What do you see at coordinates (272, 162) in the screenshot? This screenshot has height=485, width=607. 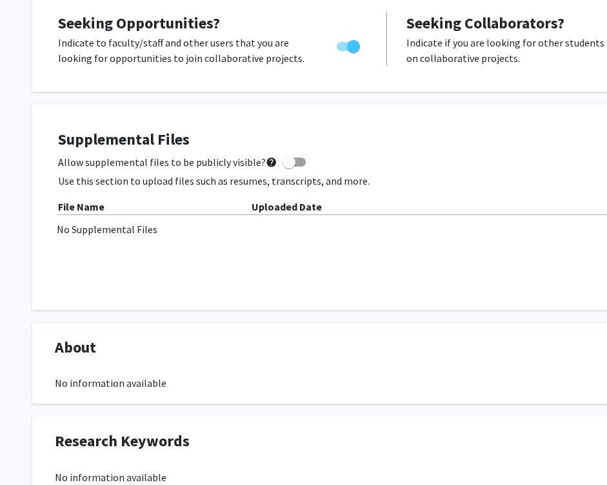 I see `mat-icon: help` at bounding box center [272, 162].